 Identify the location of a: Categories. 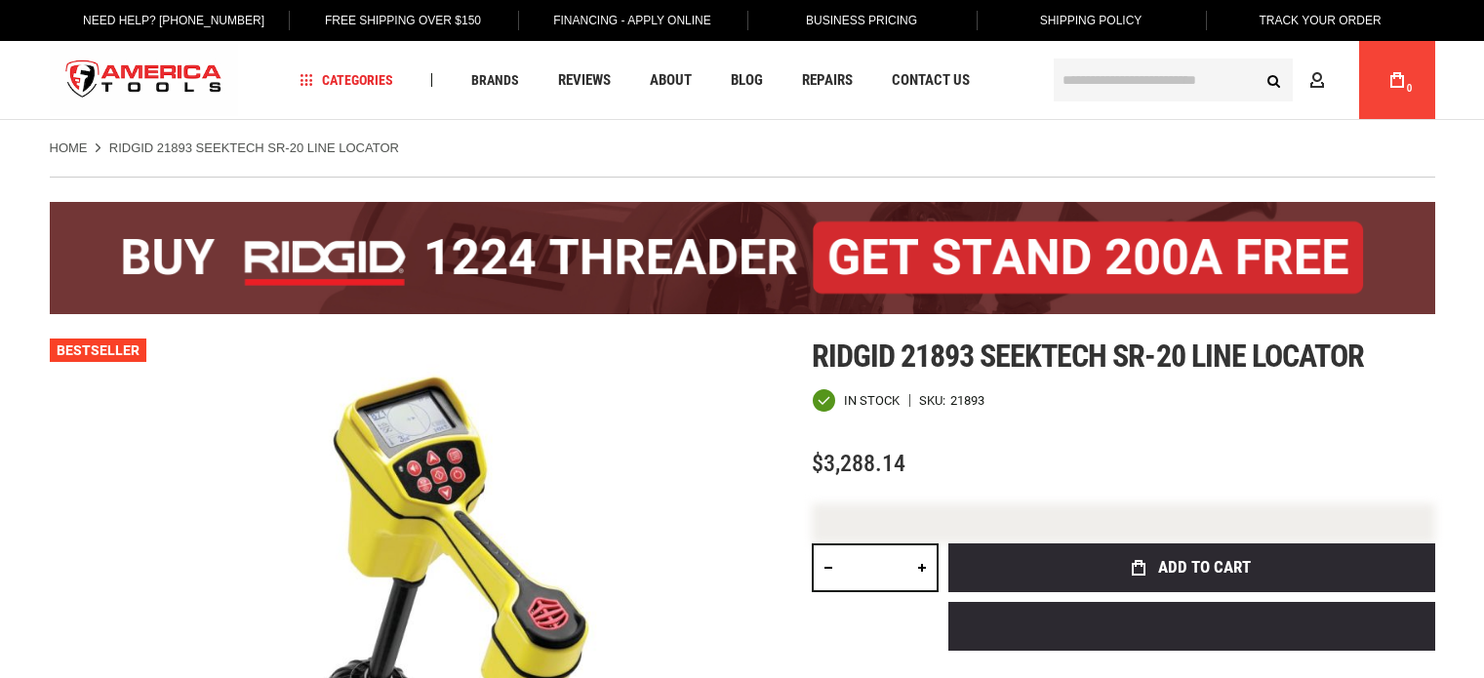
(346, 80).